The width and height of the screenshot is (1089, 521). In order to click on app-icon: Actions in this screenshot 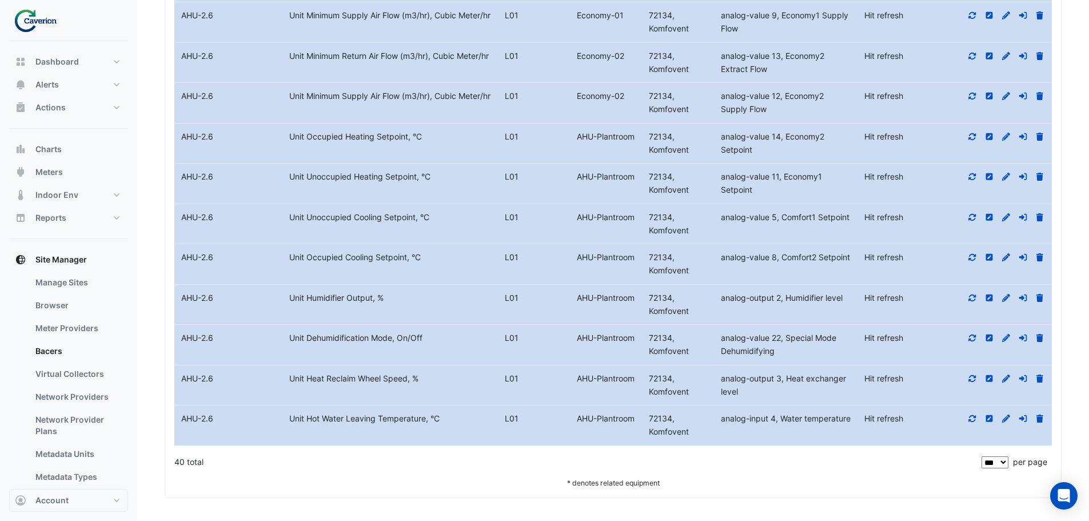, I will do `click(21, 107)`.